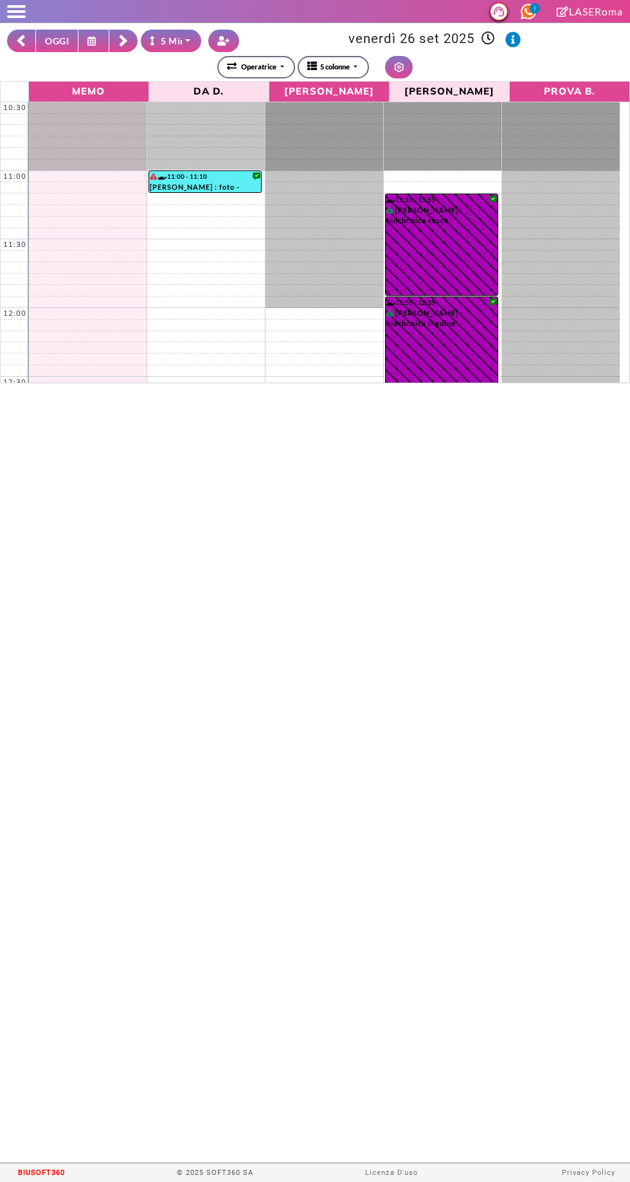  Describe the element at coordinates (174, 41) in the screenshot. I see `div: 5 Minuti` at that location.